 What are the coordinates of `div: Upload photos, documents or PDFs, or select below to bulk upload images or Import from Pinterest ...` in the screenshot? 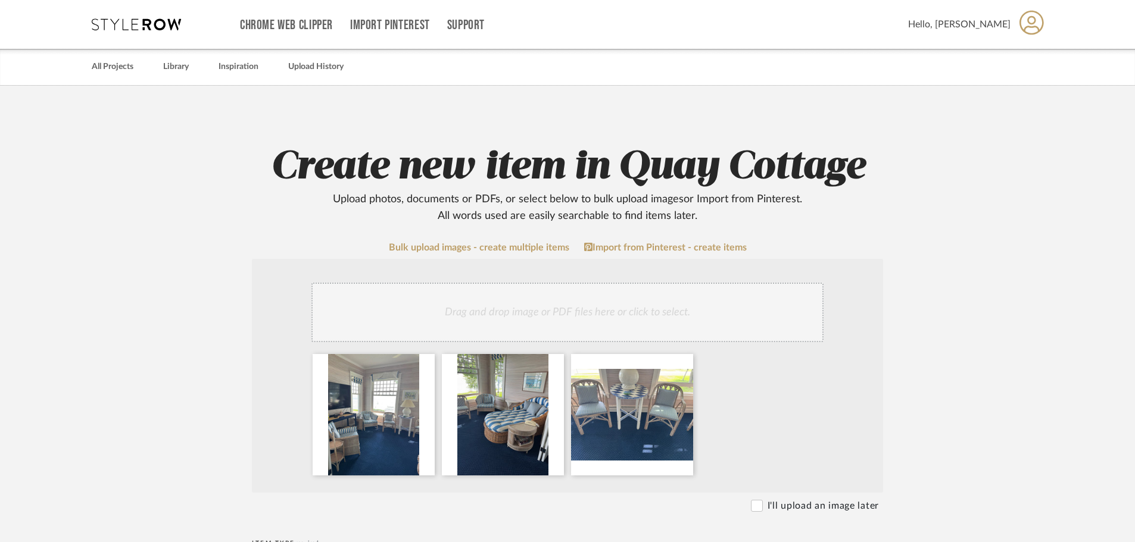 It's located at (567, 208).